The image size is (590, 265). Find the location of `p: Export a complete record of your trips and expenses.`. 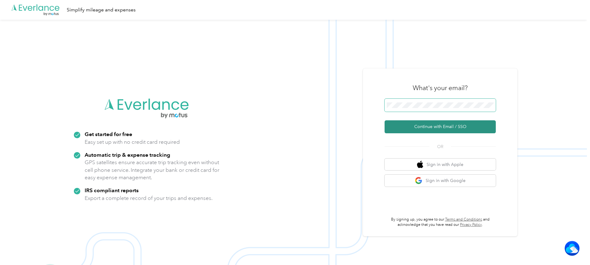

p: Export a complete record of your trips and expenses. is located at coordinates (149, 198).